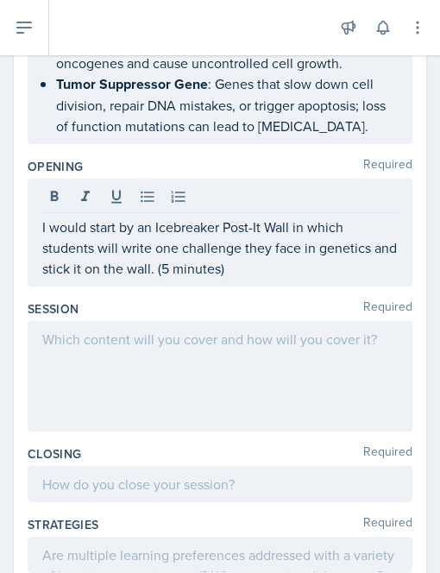 The width and height of the screenshot is (440, 573). I want to click on p: I would start by an Icebreaker Post-It Wall in which students will write one challenge they face ..., so click(220, 247).